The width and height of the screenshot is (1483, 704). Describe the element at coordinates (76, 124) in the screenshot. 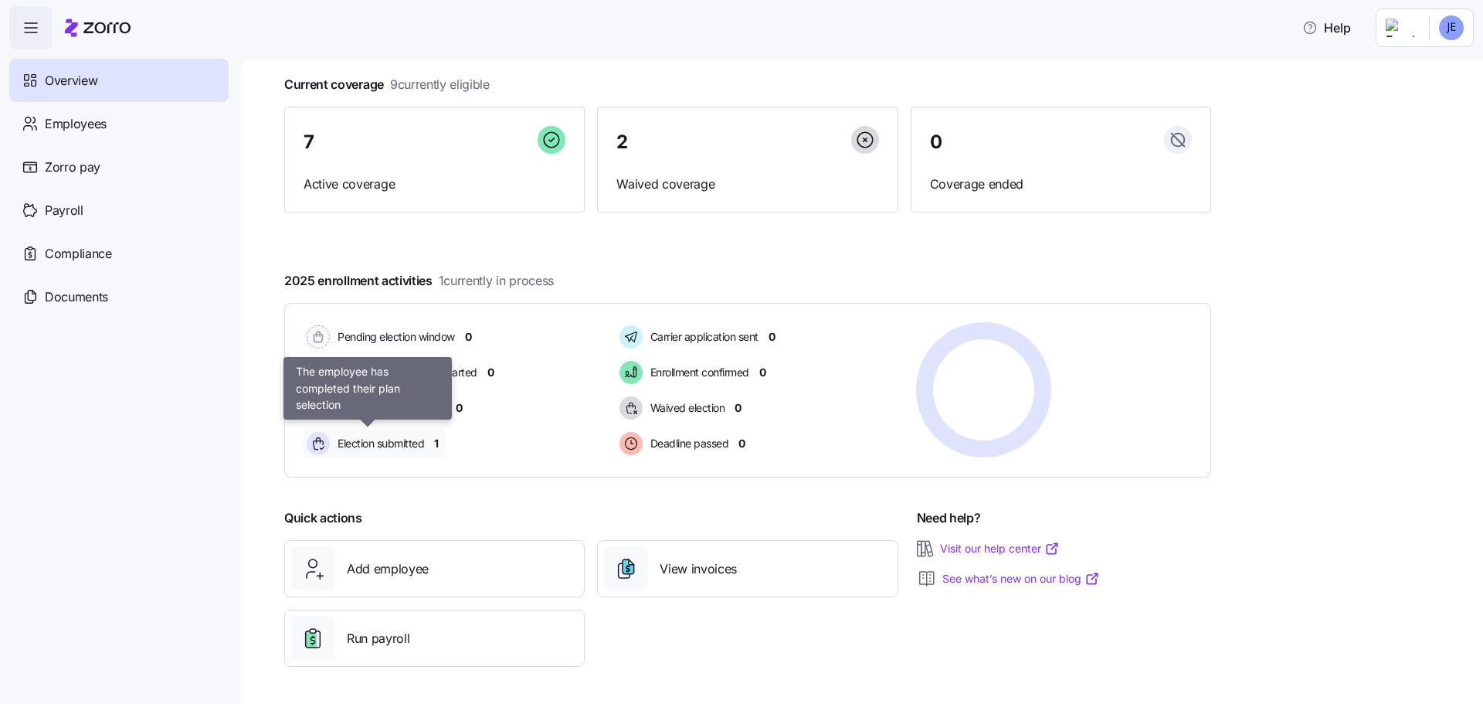

I see `span: Employees` at that location.